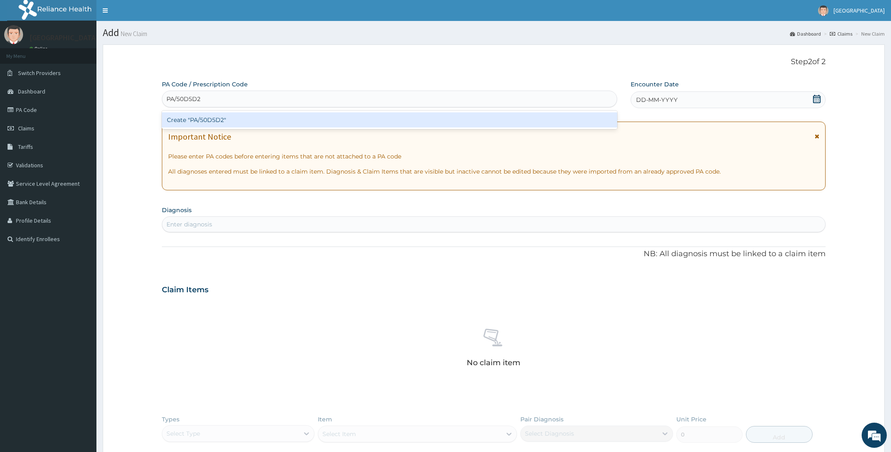 The image size is (891, 452). What do you see at coordinates (200, 137) in the screenshot?
I see `h1: Important Notice` at bounding box center [200, 137].